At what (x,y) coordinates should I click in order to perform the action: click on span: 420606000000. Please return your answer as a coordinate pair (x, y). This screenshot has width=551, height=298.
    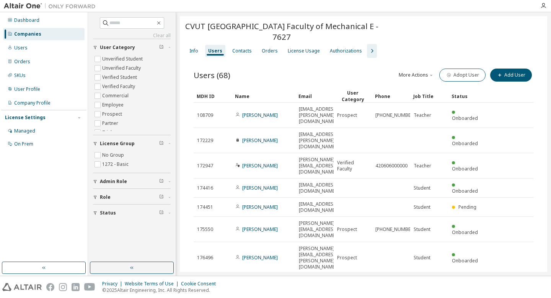
    Looking at the image, I should click on (391, 166).